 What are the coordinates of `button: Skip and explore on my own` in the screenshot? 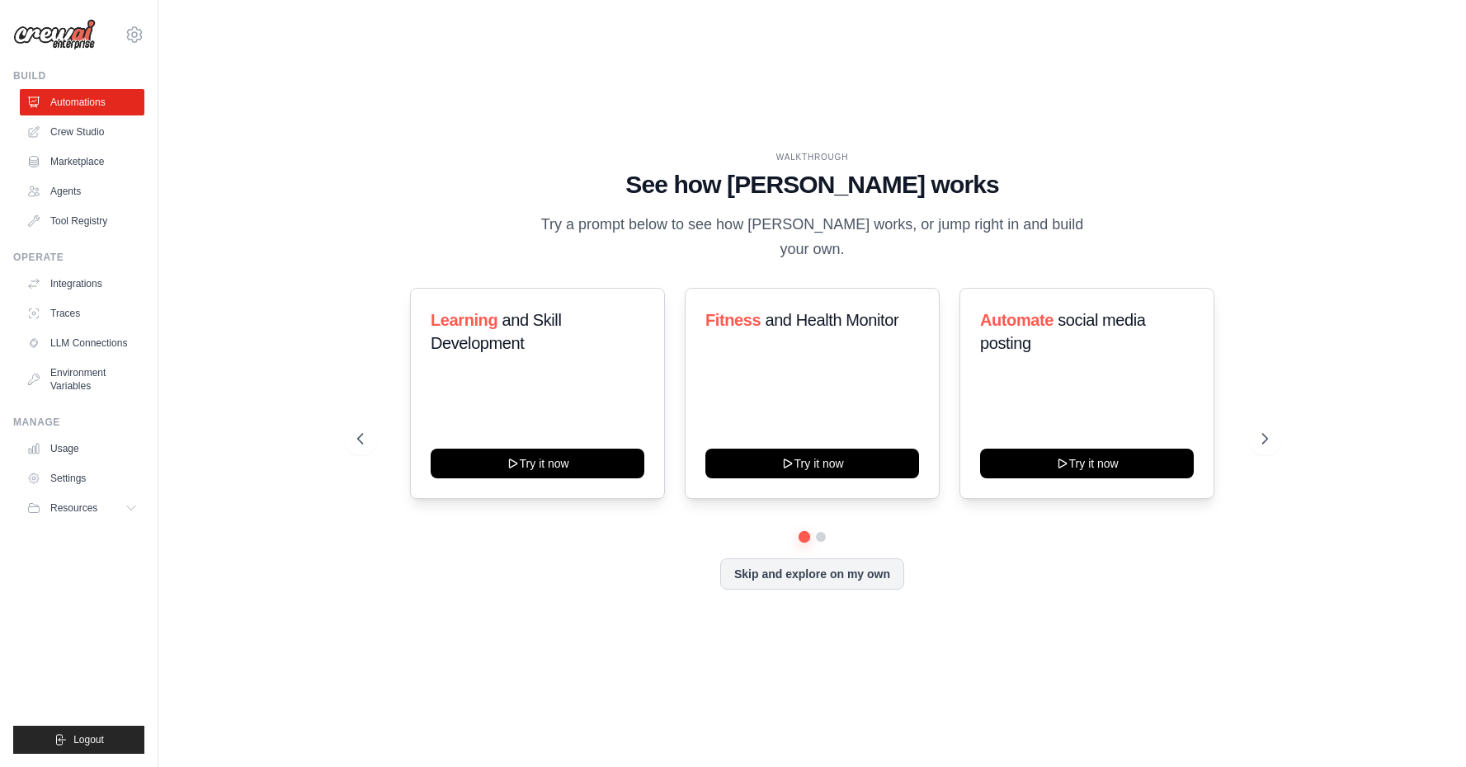 It's located at (812, 574).